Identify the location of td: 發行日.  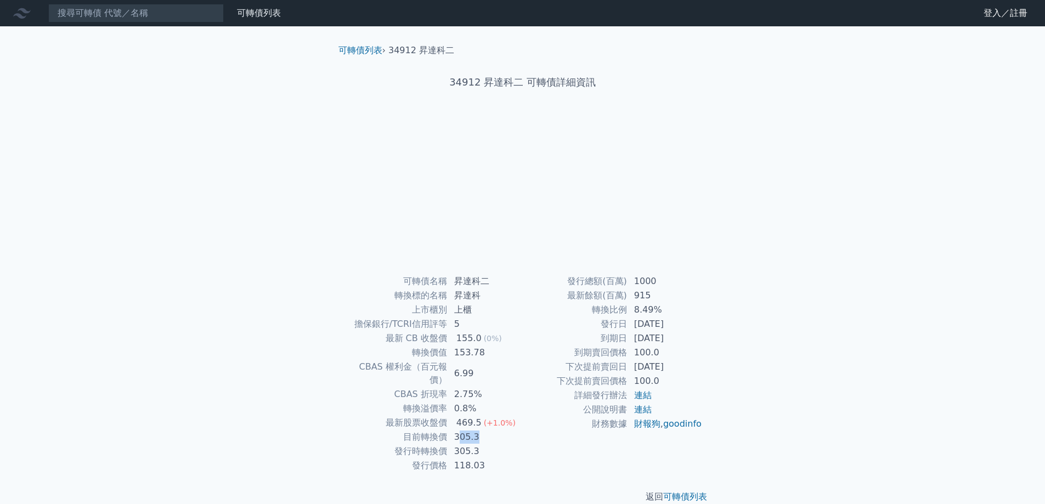
(575, 324).